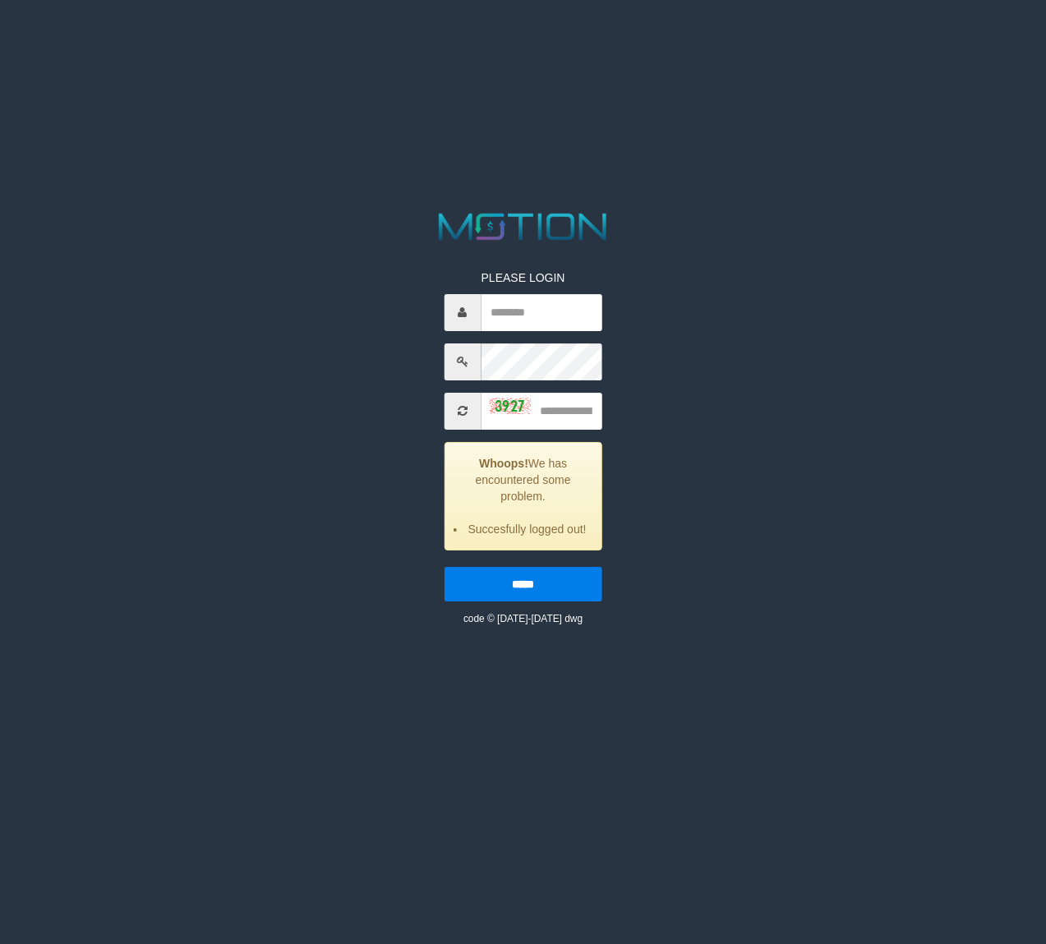 The image size is (1046, 944). Describe the element at coordinates (523, 496) in the screenshot. I see `div: We has encountered some problem.` at that location.